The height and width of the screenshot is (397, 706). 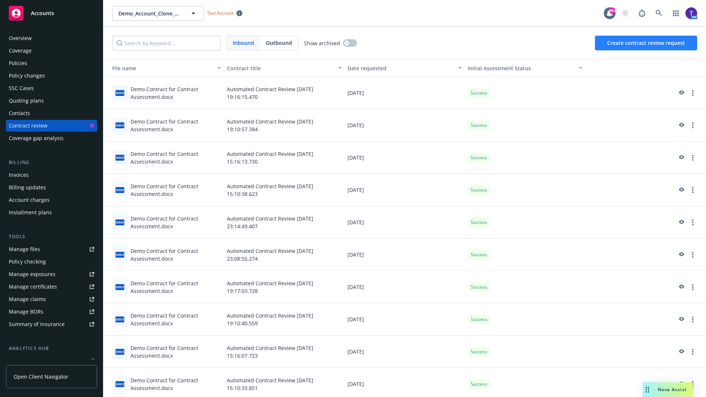 I want to click on div: Manage certificates, so click(x=33, y=287).